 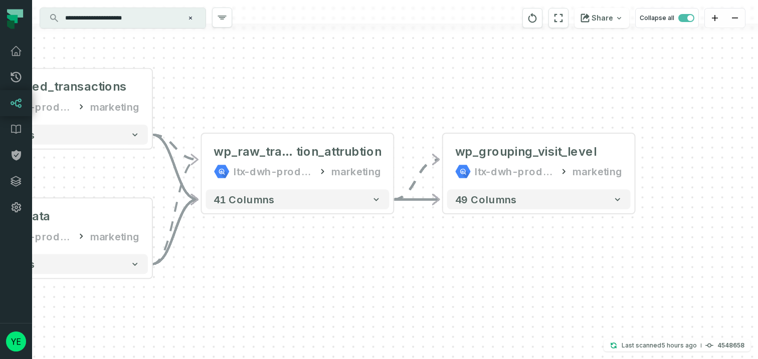 I want to click on div: wp_grouping_visit_level, so click(x=526, y=152).